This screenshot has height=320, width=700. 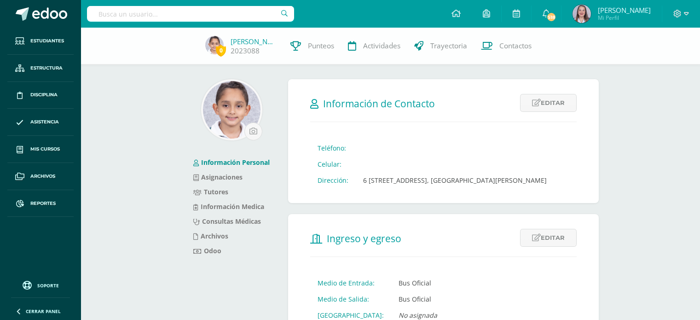 I want to click on a: 2023088, so click(x=245, y=51).